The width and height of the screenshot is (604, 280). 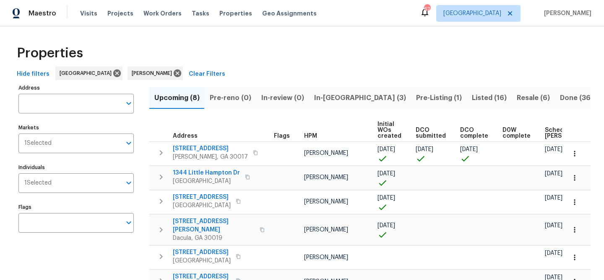 What do you see at coordinates (120, 13) in the screenshot?
I see `span: Projects` at bounding box center [120, 13].